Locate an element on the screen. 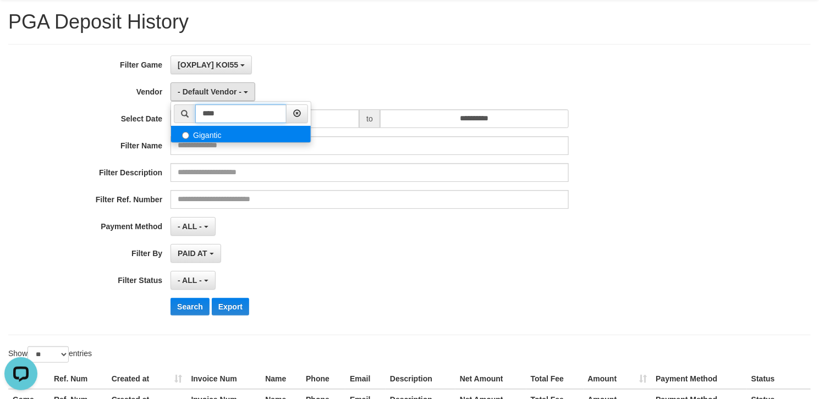 The width and height of the screenshot is (819, 399). th: Email is located at coordinates (365, 379).